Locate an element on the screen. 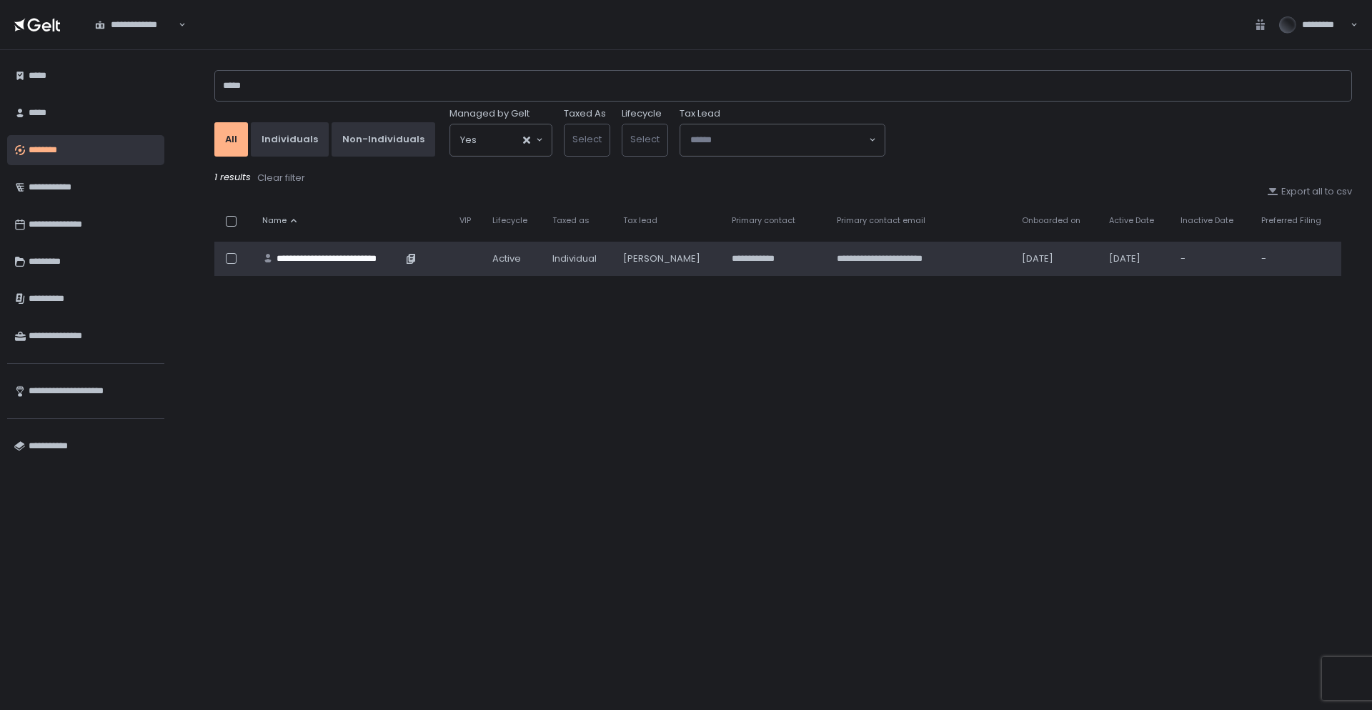 This screenshot has width=1372, height=710. span: Tax Lead is located at coordinates (700, 114).